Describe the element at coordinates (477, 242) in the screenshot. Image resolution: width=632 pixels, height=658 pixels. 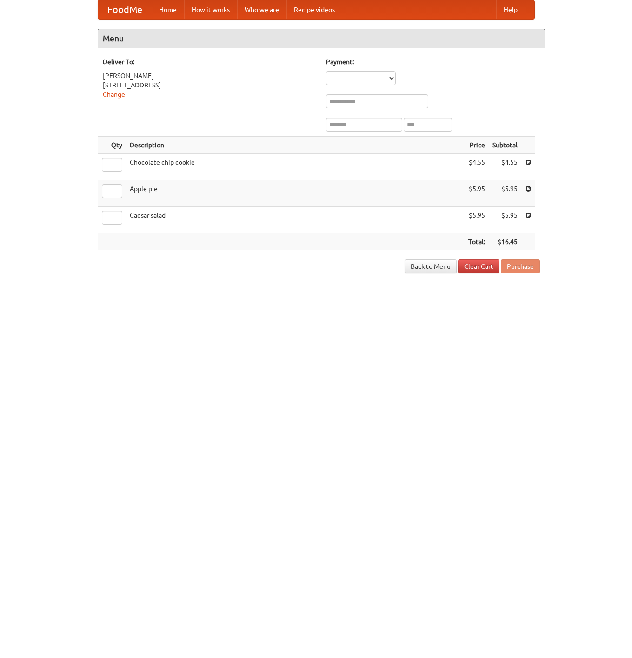
I see `th: Total:` at that location.